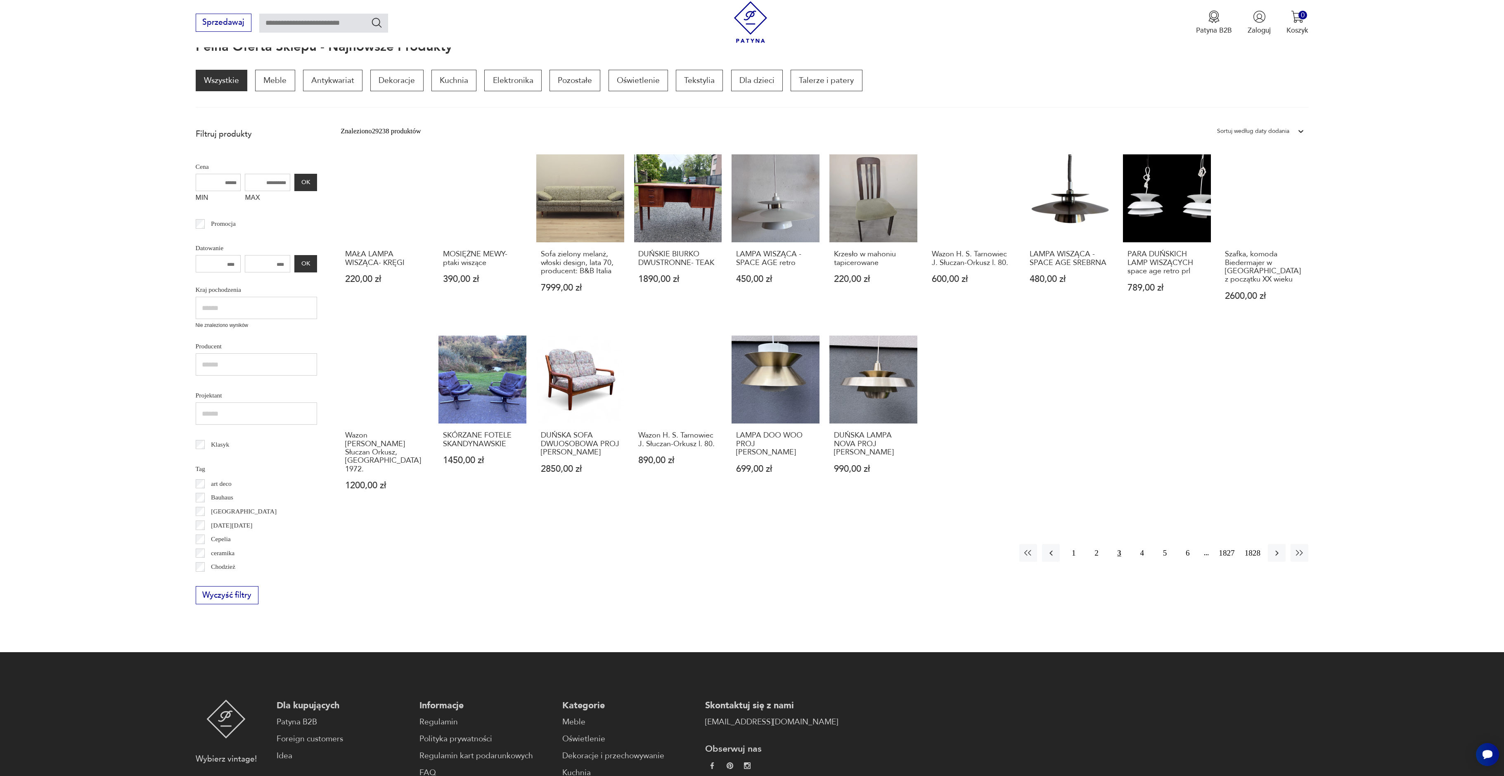  What do you see at coordinates (256, 469) in the screenshot?
I see `p: Tag` at bounding box center [256, 469].